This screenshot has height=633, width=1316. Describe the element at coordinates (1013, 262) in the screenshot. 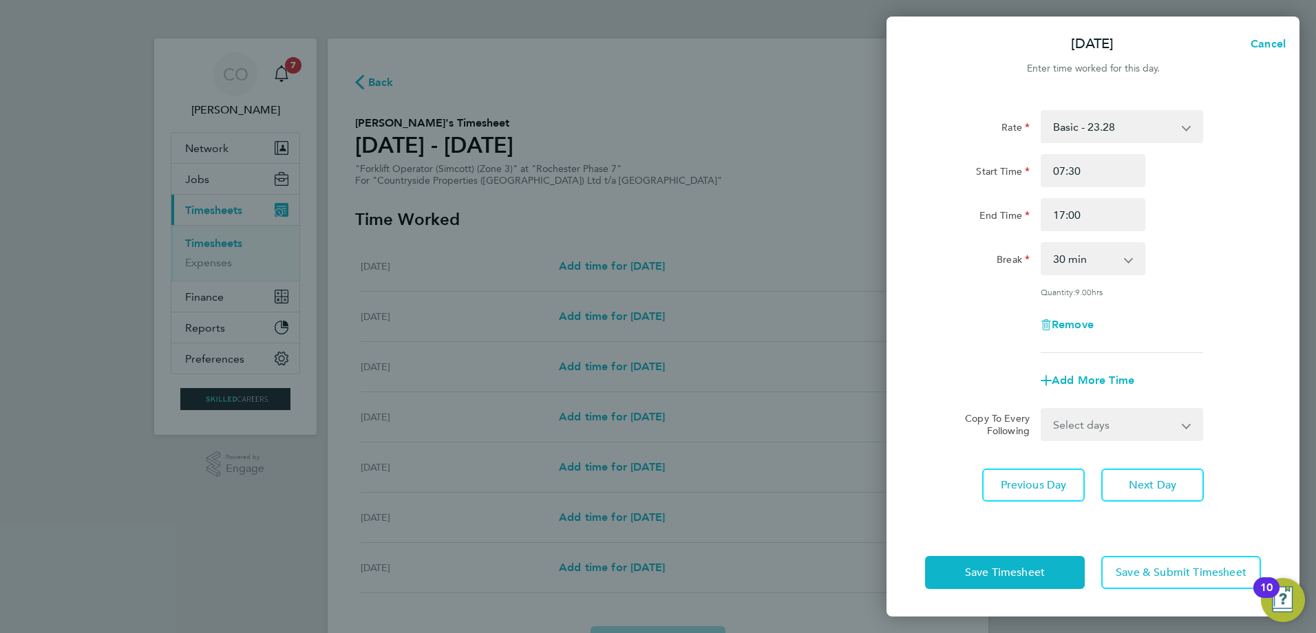

I see `label: Break` at that location.